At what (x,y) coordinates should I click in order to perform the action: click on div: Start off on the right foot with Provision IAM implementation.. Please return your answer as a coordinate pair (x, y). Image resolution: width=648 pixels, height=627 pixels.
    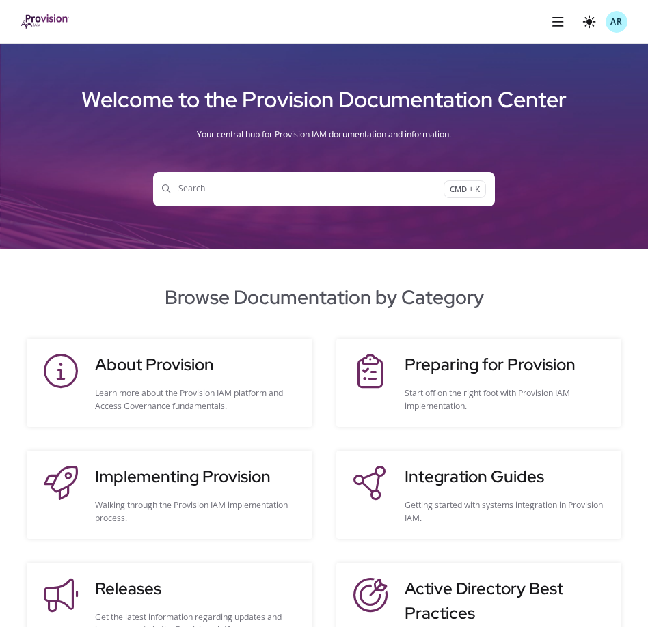
    Looking at the image, I should click on (506, 401).